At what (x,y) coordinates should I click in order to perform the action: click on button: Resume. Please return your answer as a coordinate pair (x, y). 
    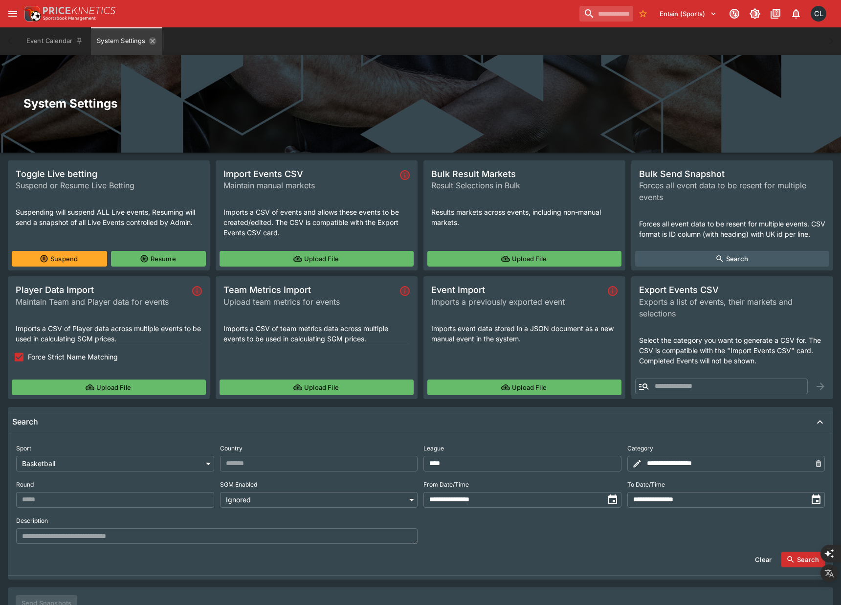
    Looking at the image, I should click on (158, 259).